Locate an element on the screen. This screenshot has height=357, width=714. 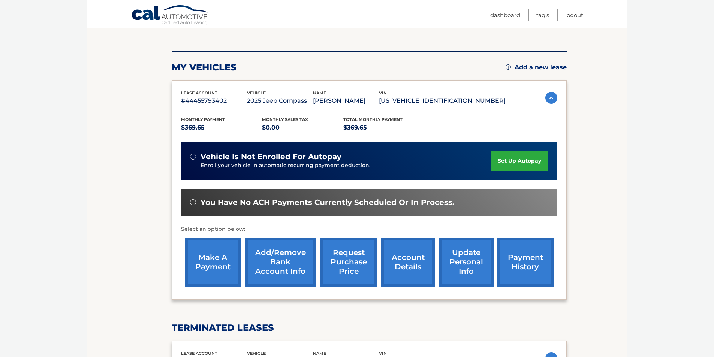
img: accordion-active.svg is located at coordinates (551, 98).